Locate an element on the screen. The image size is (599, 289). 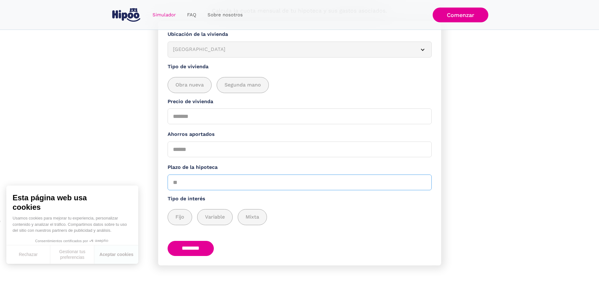
a: Sobre nosotros is located at coordinates (225, 15).